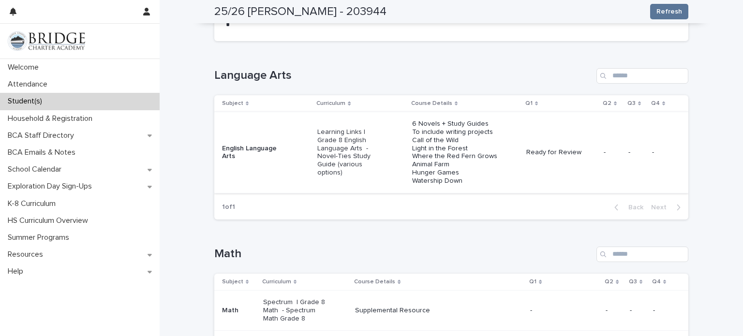  I want to click on p: Spectrum | Grade 8 Math - Spectrum Math Grade 8, so click(298, 311).